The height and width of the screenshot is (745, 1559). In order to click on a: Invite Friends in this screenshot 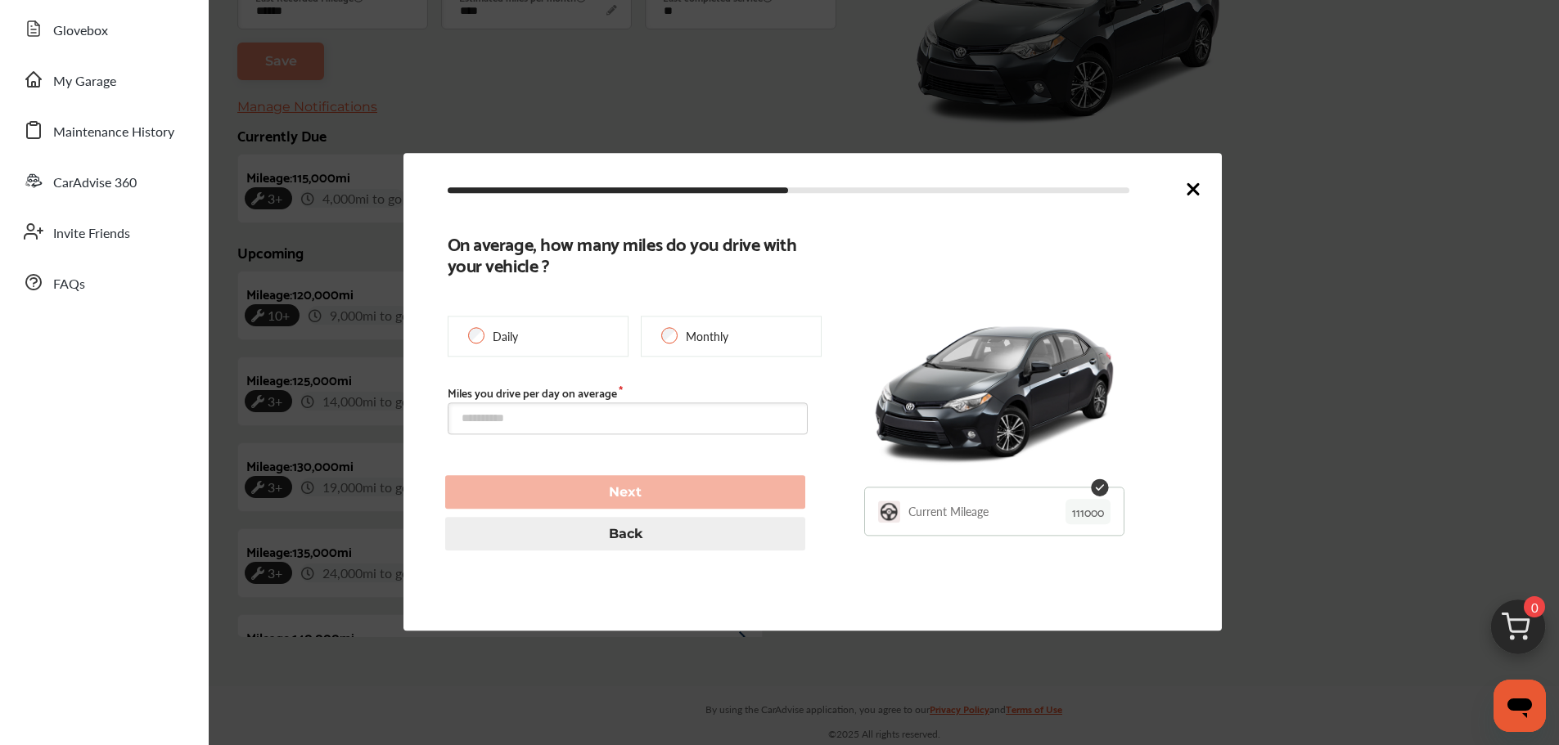, I will do `click(103, 232)`.